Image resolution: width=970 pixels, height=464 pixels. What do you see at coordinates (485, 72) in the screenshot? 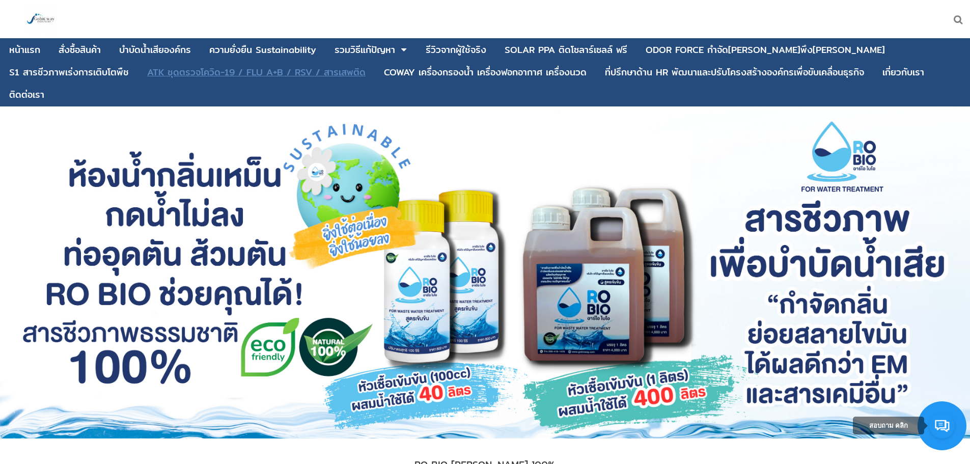
I see `a: COWAY เครื่องกรองน้ำ เครื่องฟอกอากาศ เครื่องนวด` at bounding box center [485, 72].